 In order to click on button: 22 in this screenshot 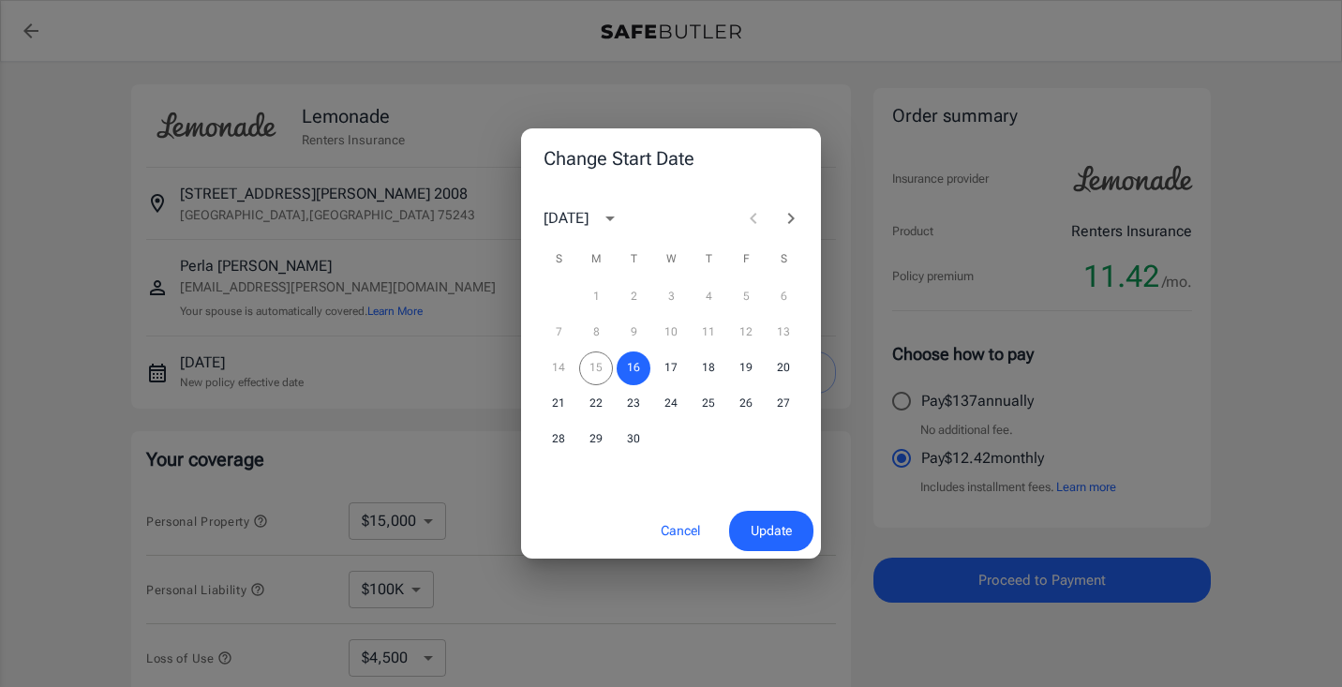, I will do `click(596, 404)`.